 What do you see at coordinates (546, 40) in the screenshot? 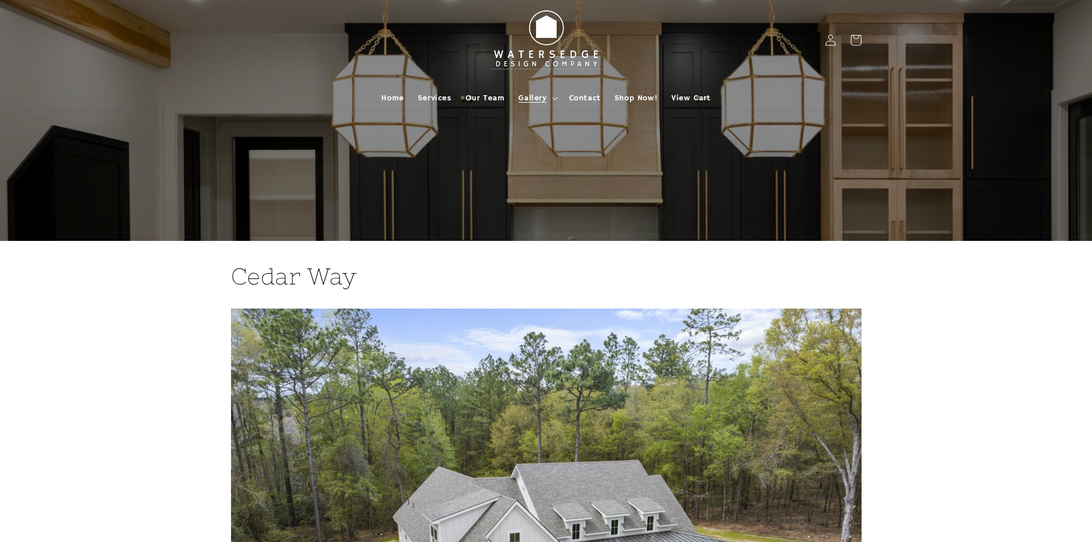
I see `img: Watersedge Design Co` at bounding box center [546, 40].